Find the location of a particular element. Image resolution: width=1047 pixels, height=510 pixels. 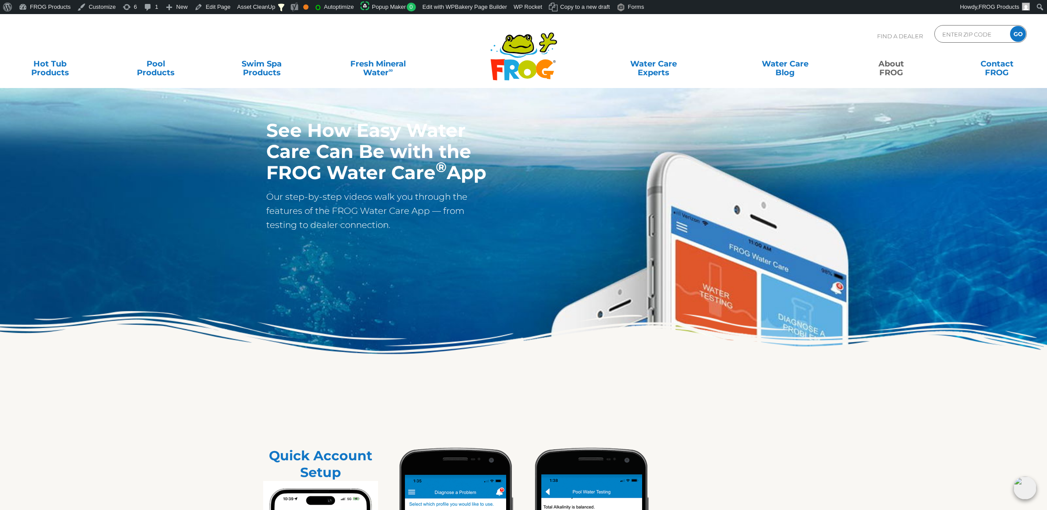

a: Water CareExperts is located at coordinates (653, 64).